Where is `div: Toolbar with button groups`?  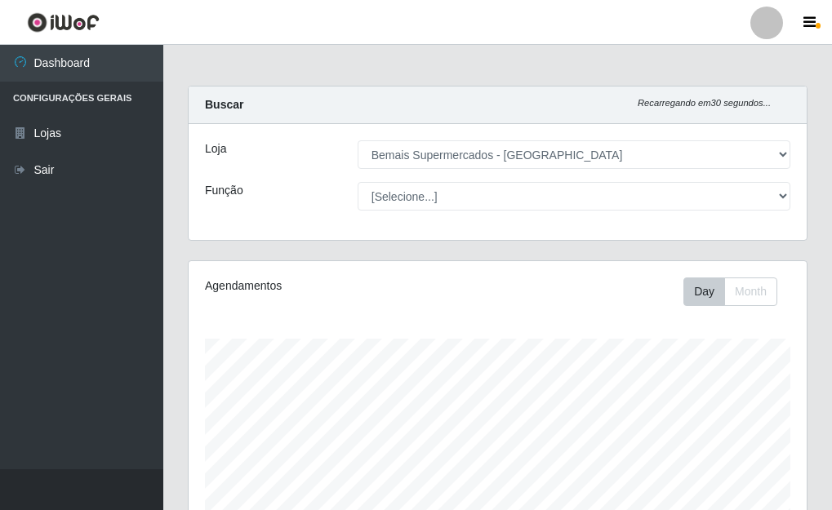
div: Toolbar with button groups is located at coordinates (736, 291).